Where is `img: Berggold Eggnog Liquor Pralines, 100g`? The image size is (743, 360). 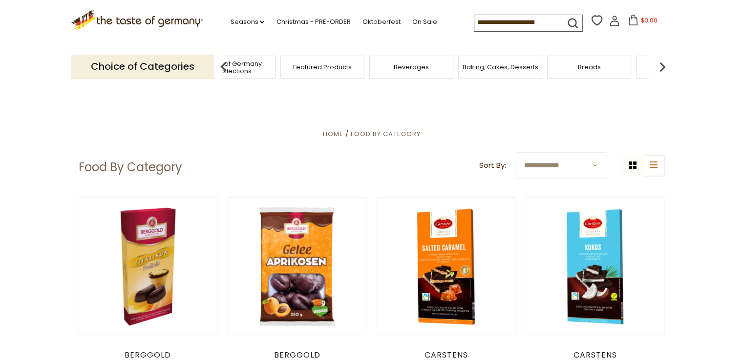
img: Berggold Eggnog Liquor Pralines, 100g is located at coordinates (148, 267).